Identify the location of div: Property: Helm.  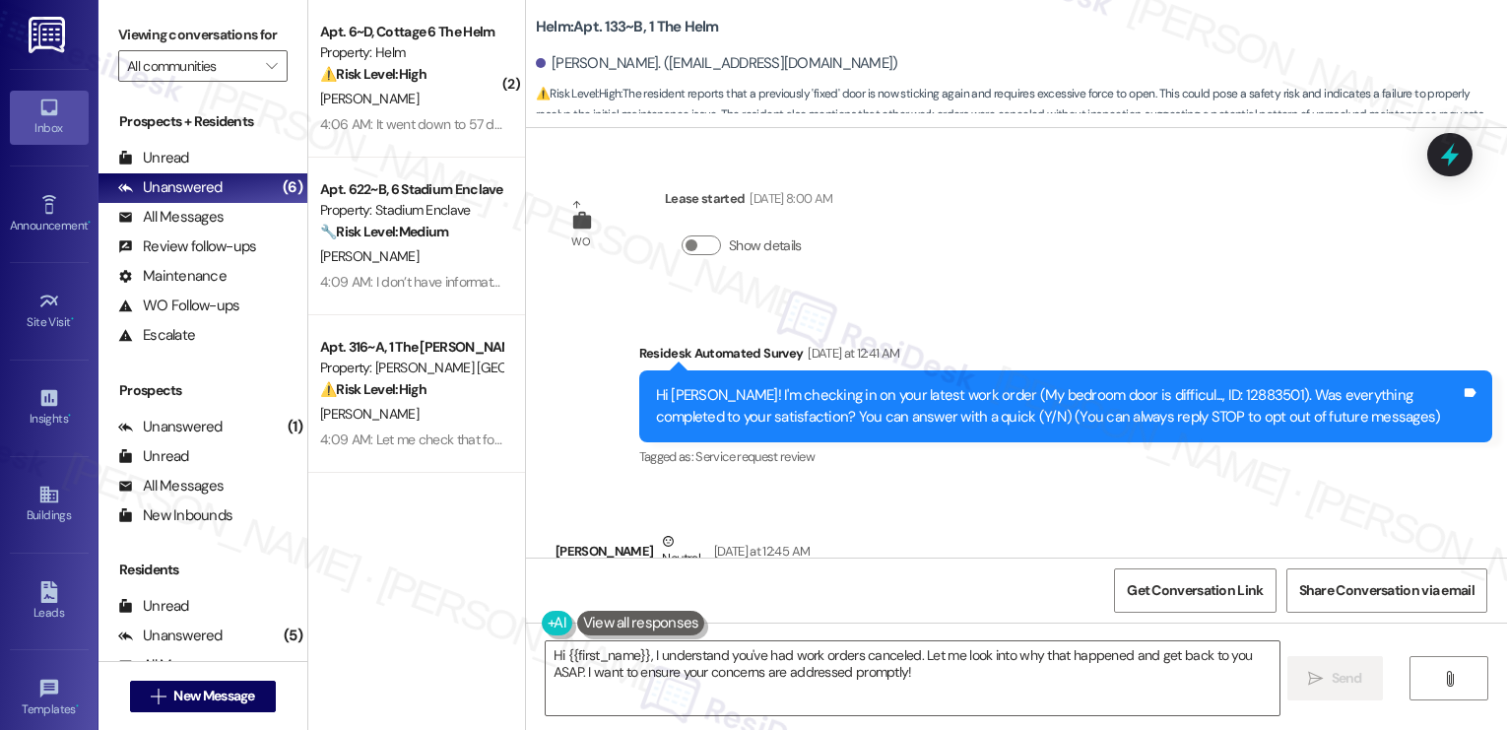
(411, 52).